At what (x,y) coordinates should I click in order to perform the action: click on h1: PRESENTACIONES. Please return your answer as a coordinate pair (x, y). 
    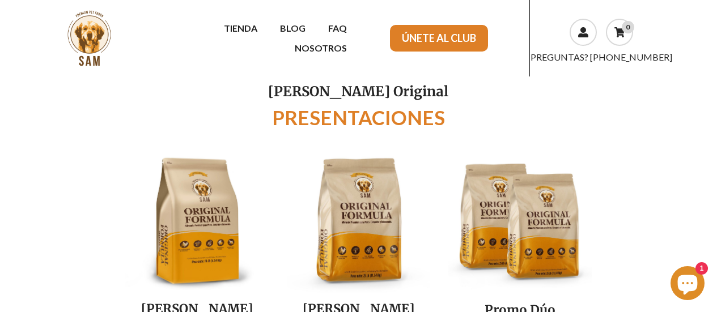
    Looking at the image, I should click on (359, 117).